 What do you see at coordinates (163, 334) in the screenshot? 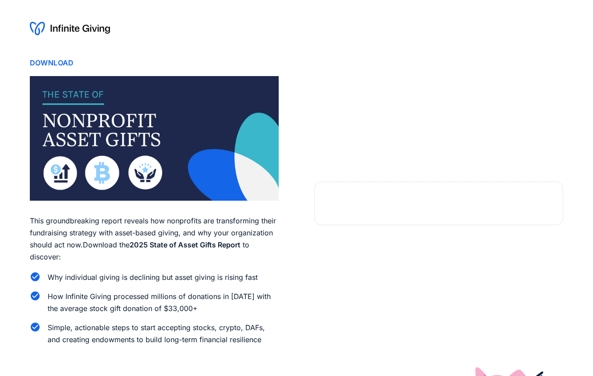
I see `div: Simple, actionable steps to start accepting stocks, crypto, DAFs, and creating endowments to buil...` at bounding box center [163, 334].